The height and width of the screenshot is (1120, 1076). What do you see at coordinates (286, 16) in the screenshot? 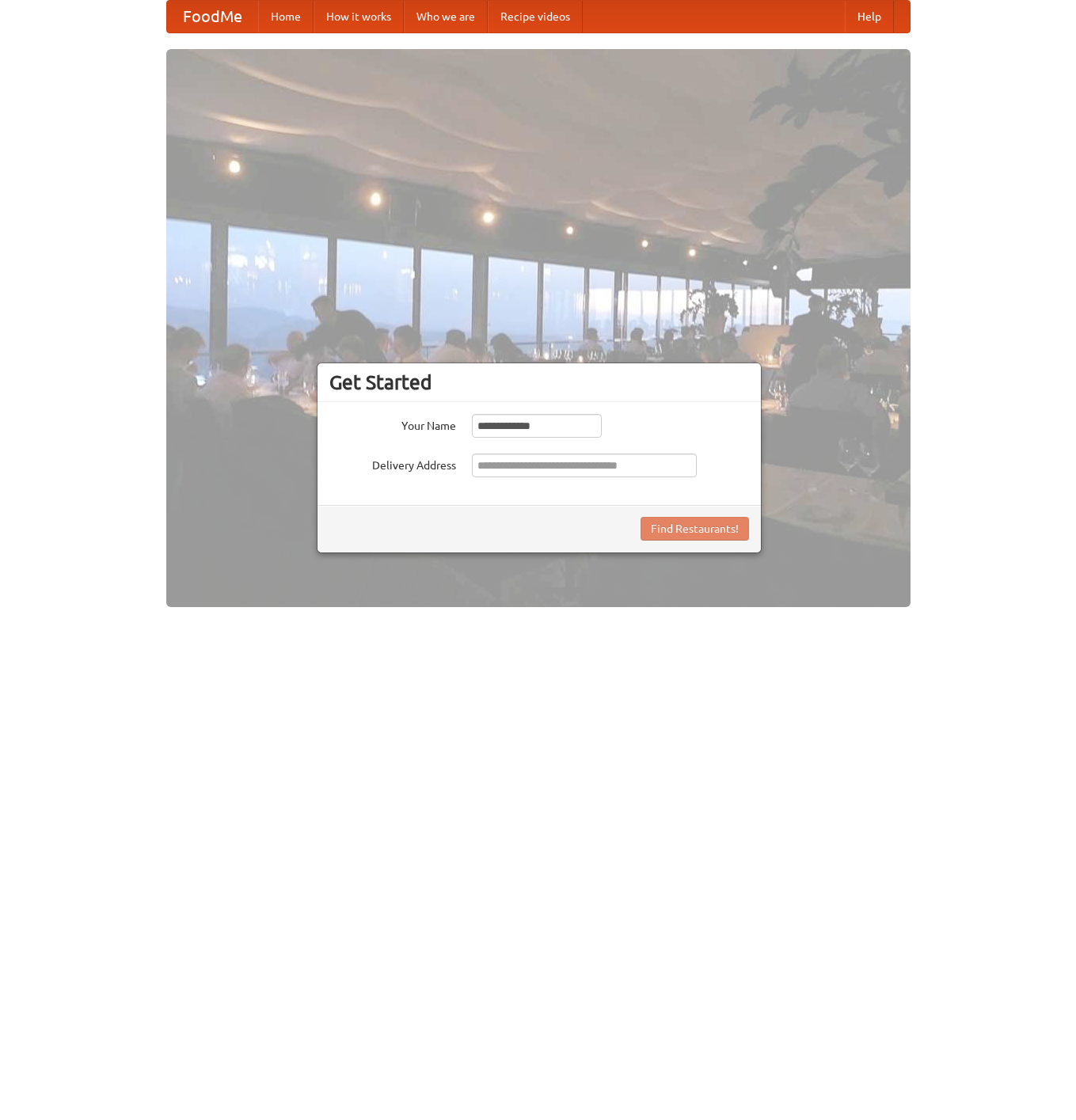
I see `a: Home` at bounding box center [286, 16].